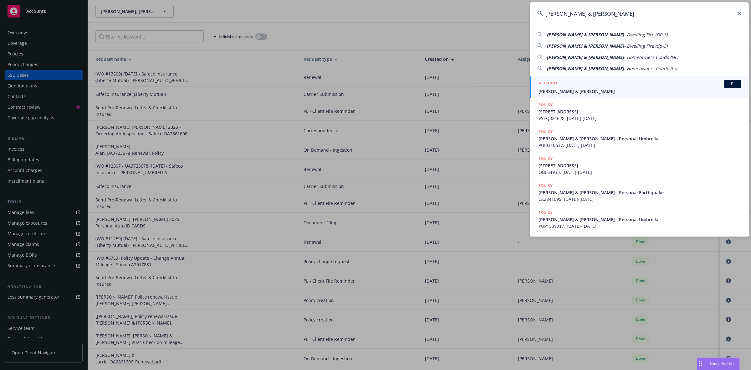 This screenshot has height=370, width=751. Describe the element at coordinates (651, 57) in the screenshot. I see `span: - Homeowners Condo (HO` at that location.